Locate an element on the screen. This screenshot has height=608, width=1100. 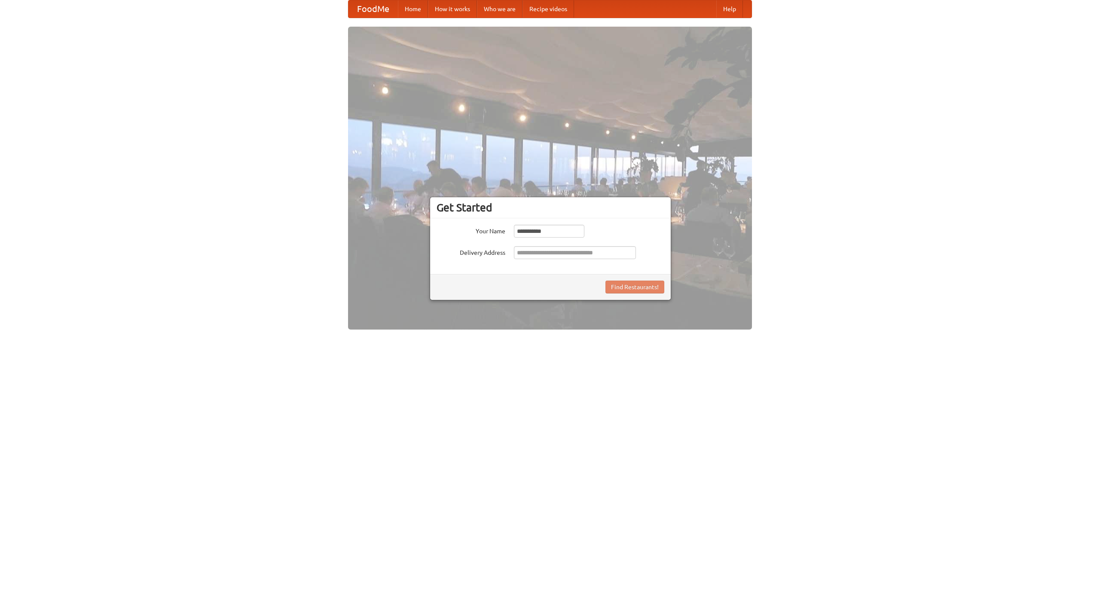
label: Your Name is located at coordinates (471, 230).